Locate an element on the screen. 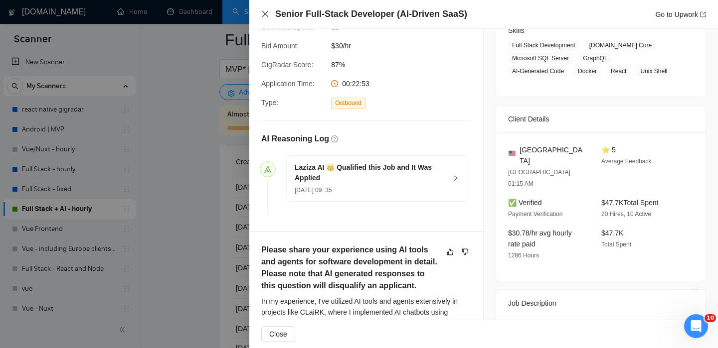 The image size is (718, 348). span: Docker is located at coordinates (587, 71).